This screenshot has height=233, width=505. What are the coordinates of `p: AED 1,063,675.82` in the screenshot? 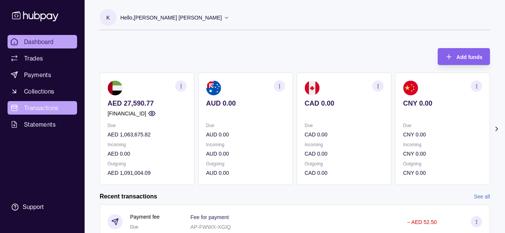 It's located at (147, 135).